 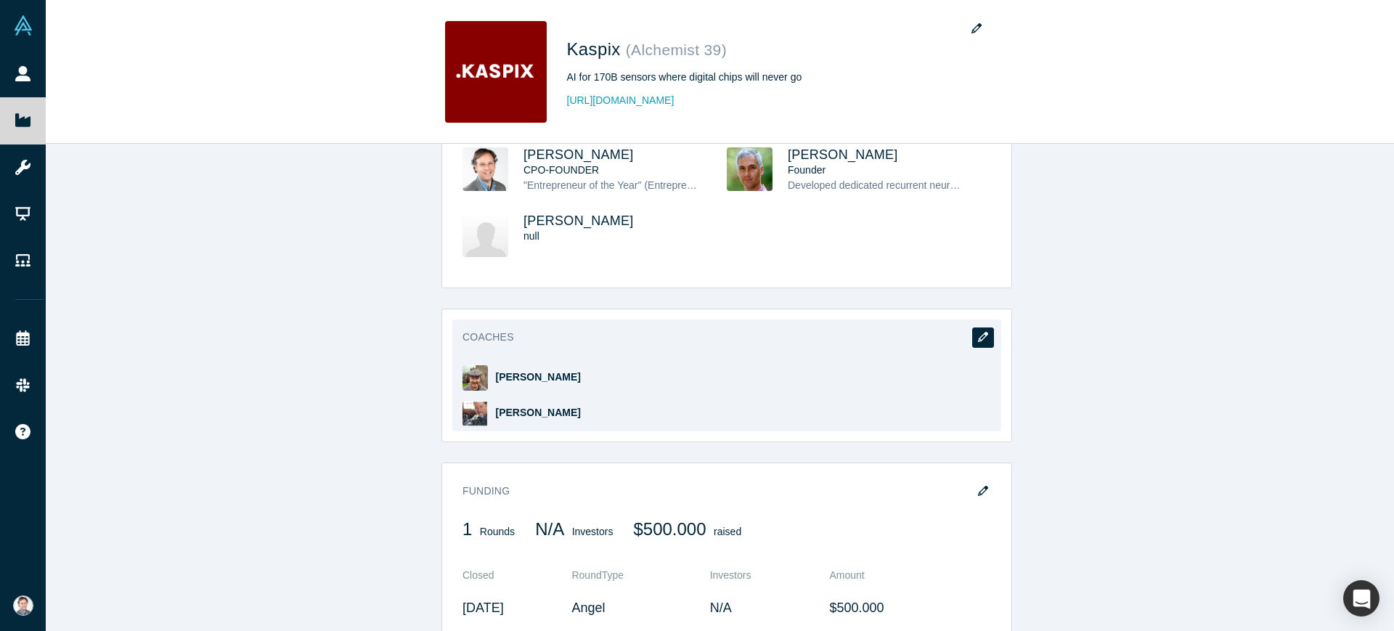 I want to click on div: AI for 170B sensors where digital chips will never go, so click(x=770, y=77).